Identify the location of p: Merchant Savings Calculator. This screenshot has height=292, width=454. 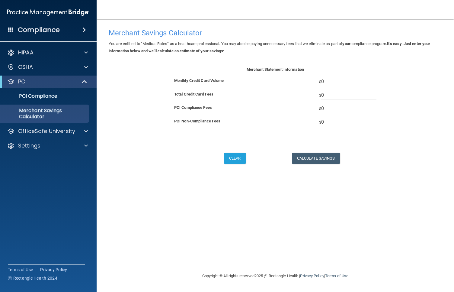
(45, 114).